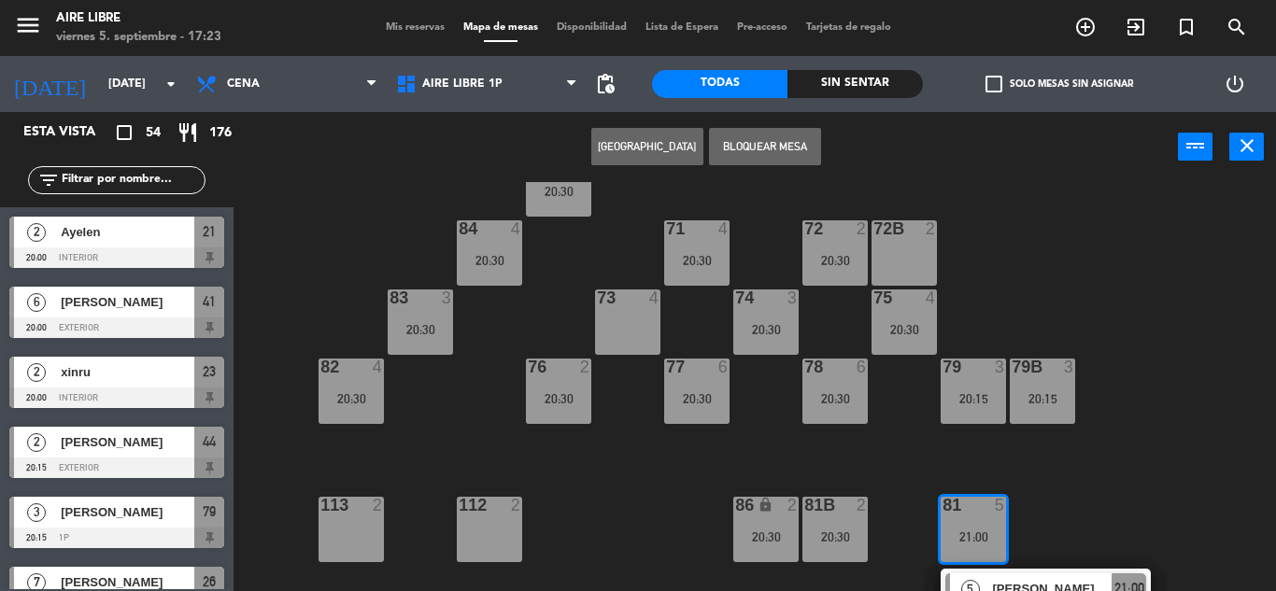 This screenshot has height=591, width=1276. What do you see at coordinates (209, 442) in the screenshot?
I see `span: 44` at bounding box center [209, 442].